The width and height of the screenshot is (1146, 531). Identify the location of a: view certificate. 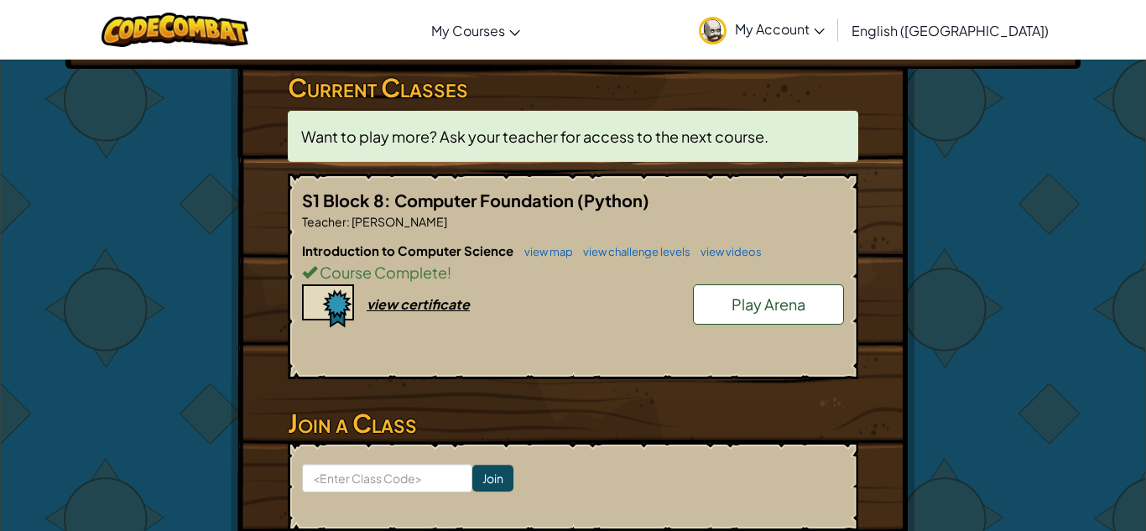
(386, 304).